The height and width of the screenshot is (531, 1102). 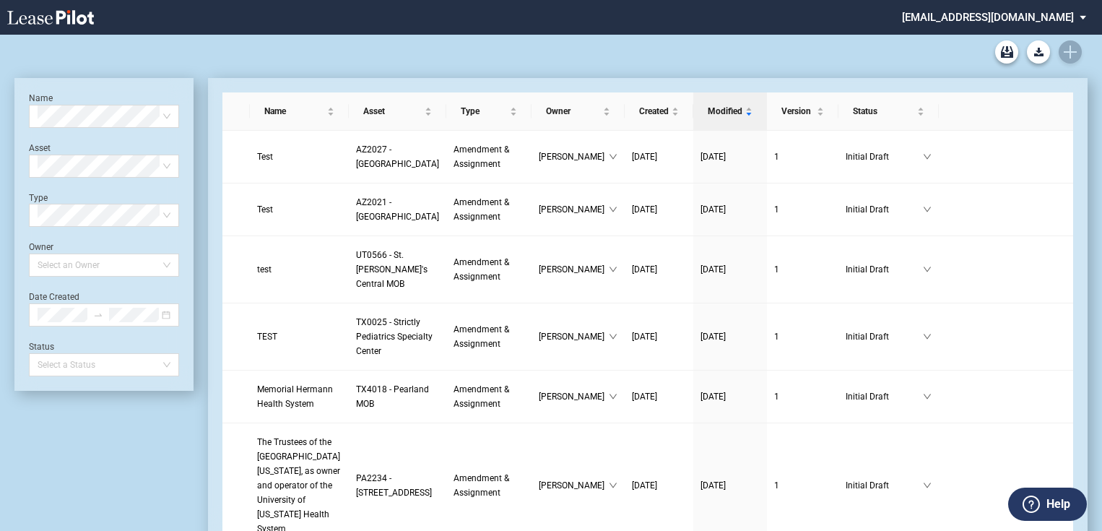 What do you see at coordinates (299, 111) in the screenshot?
I see `th: Name` at bounding box center [299, 111].